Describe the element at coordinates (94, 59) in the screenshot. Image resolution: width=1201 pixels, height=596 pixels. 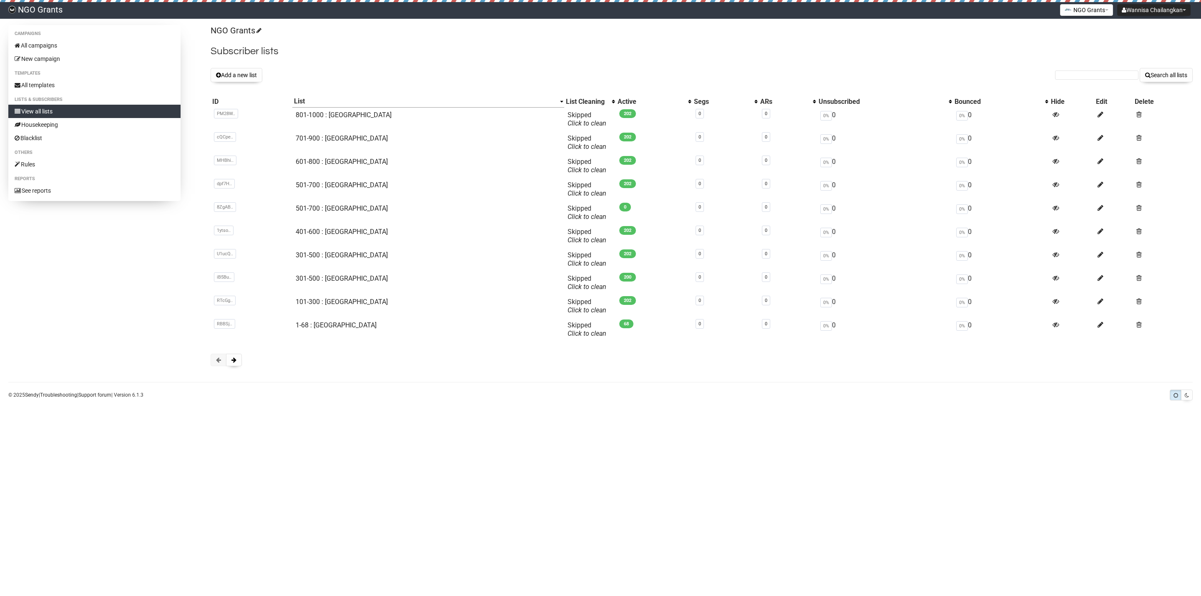
I see `a: New campaign` at that location.